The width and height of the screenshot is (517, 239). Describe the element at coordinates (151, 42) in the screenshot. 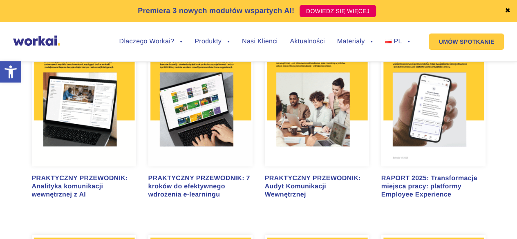

I see `a: Dlaczego Workai?` at that location.